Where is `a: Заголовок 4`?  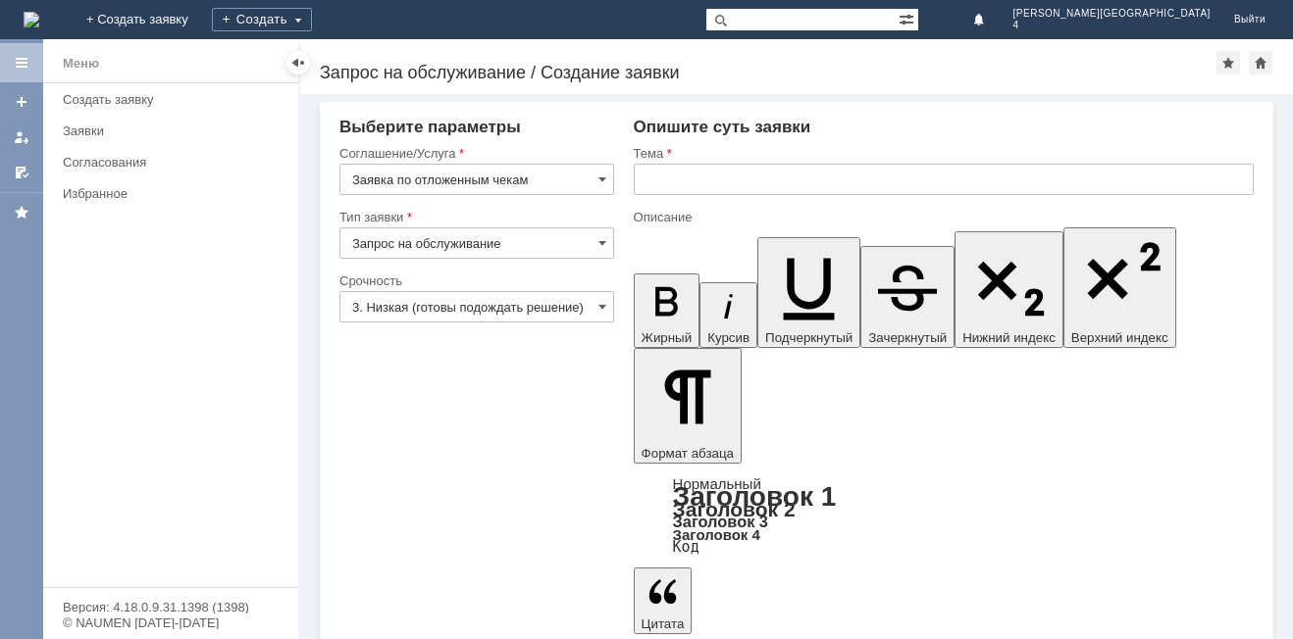 a: Заголовок 4 is located at coordinates (716, 534).